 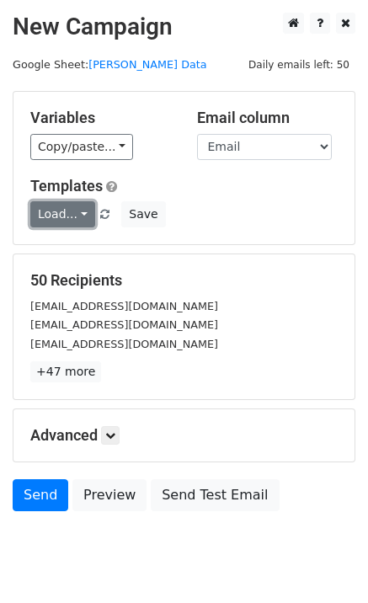 What do you see at coordinates (268, 118) in the screenshot?
I see `h5: Email column` at bounding box center [268, 118].